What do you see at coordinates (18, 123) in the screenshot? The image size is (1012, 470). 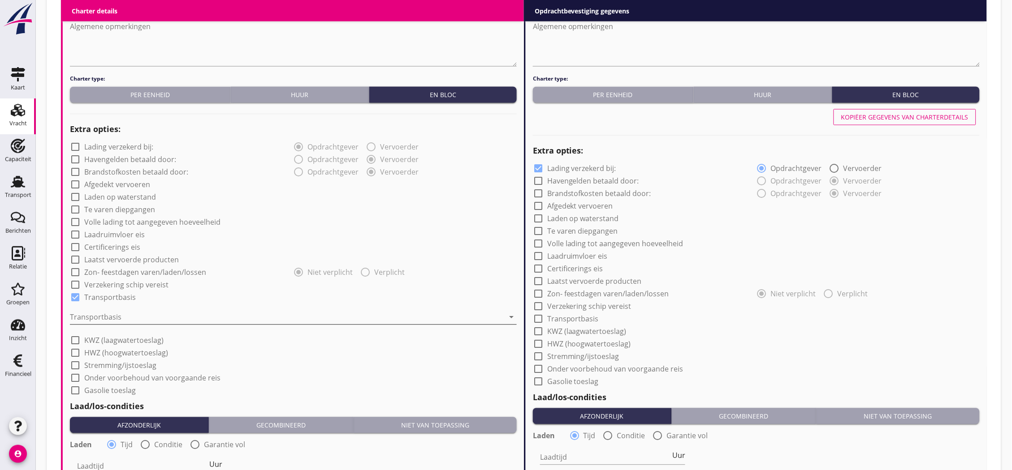 I see `div: Vracht` at bounding box center [18, 123].